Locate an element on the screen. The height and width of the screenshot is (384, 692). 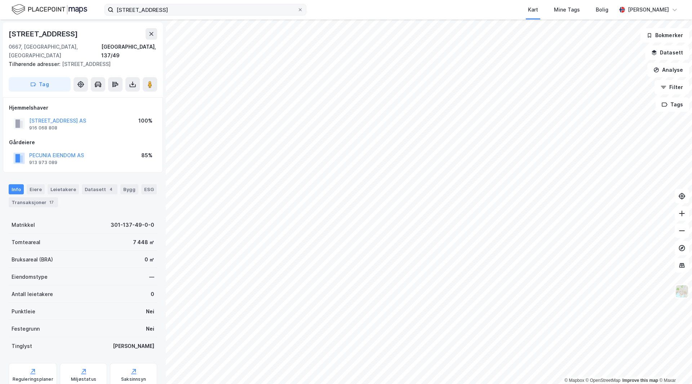
div: 7 448 ㎡ is located at coordinates (143, 242).